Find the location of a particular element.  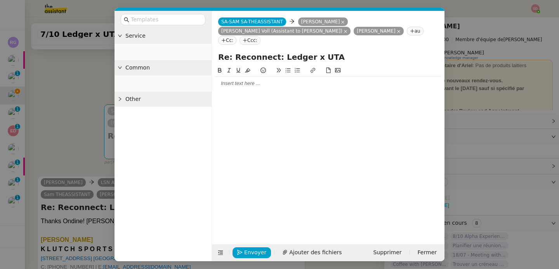

span: SA-SAM SA-THEASSISTANT is located at coordinates (252, 22).